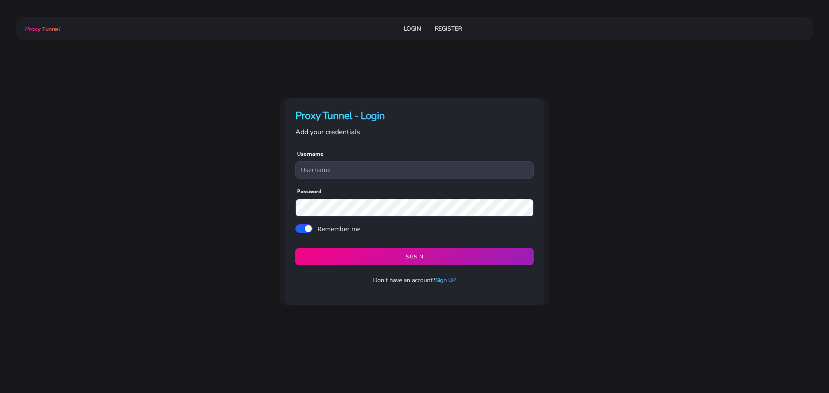  What do you see at coordinates (41, 29) in the screenshot?
I see `a: Proxy Tunnel` at bounding box center [41, 29].